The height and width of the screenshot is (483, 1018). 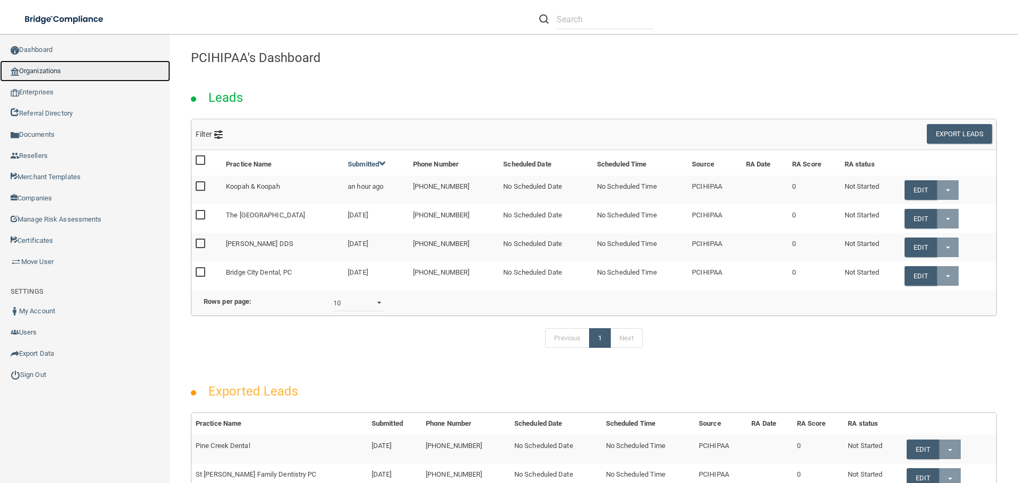 I want to click on img: enterprise.0d942306.png, so click(x=15, y=93).